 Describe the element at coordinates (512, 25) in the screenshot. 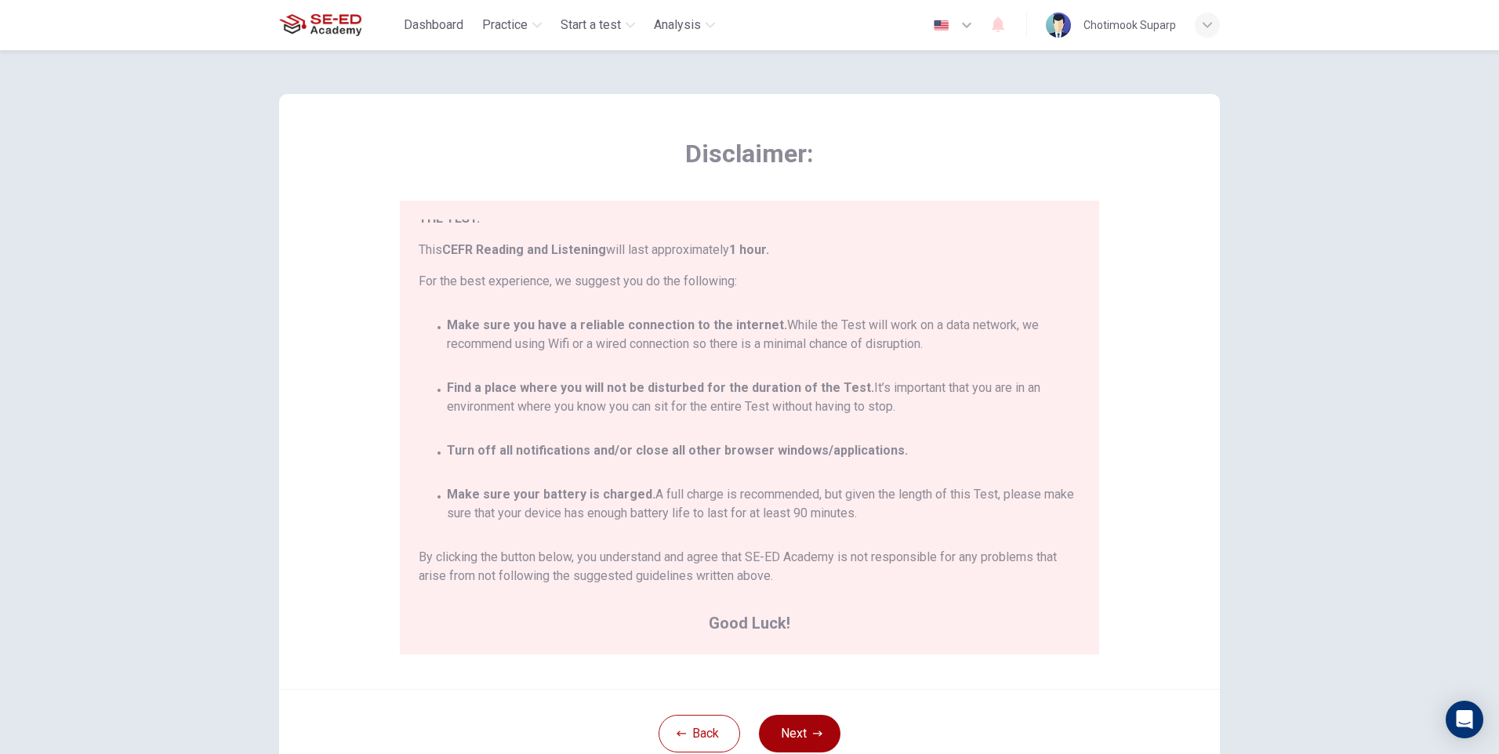

I see `button: Practice` at that location.